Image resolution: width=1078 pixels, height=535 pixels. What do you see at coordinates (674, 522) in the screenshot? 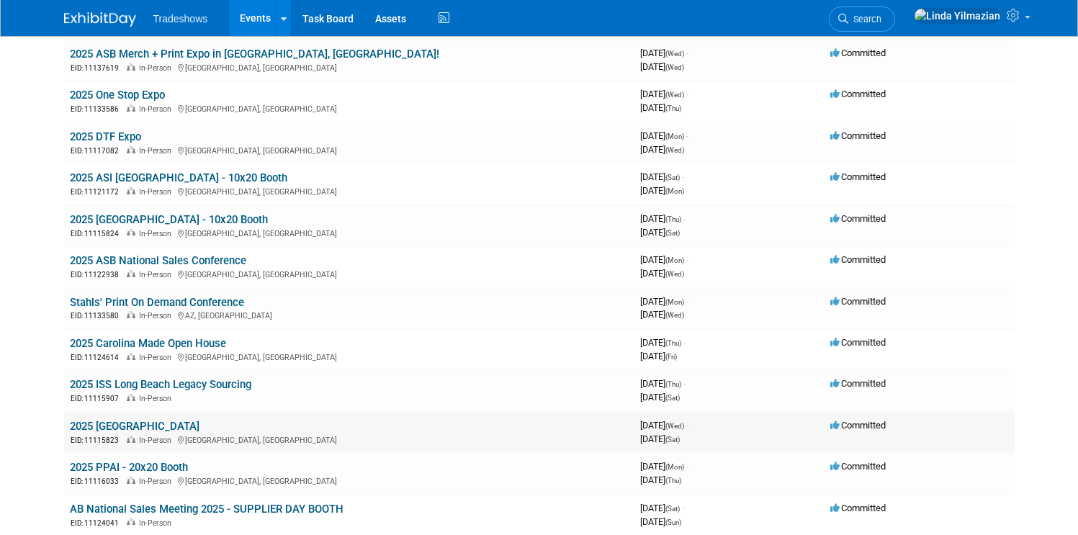
I see `span: (Sun)` at bounding box center [674, 522].